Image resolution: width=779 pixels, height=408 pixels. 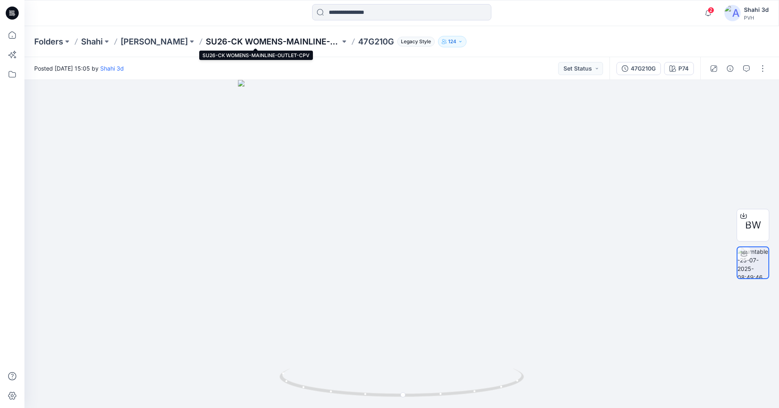 What do you see at coordinates (273, 42) in the screenshot?
I see `a: SU26-CK WOMENS-MAINLINE-OUTLET-CPV` at bounding box center [273, 42].